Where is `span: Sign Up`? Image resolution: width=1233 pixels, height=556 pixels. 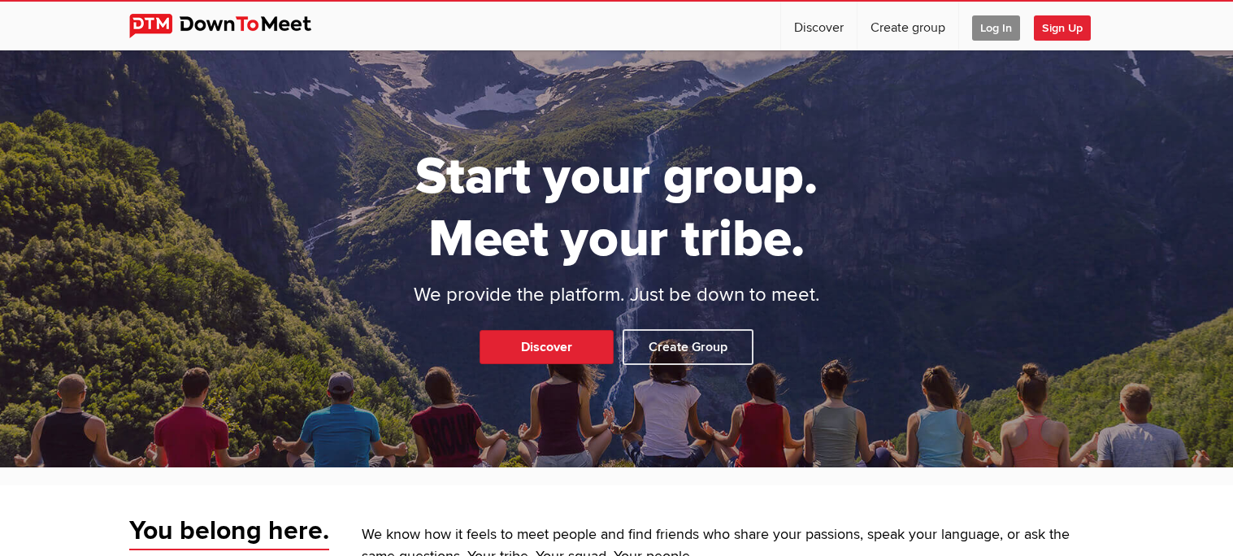
span: Sign Up is located at coordinates (1062, 28).